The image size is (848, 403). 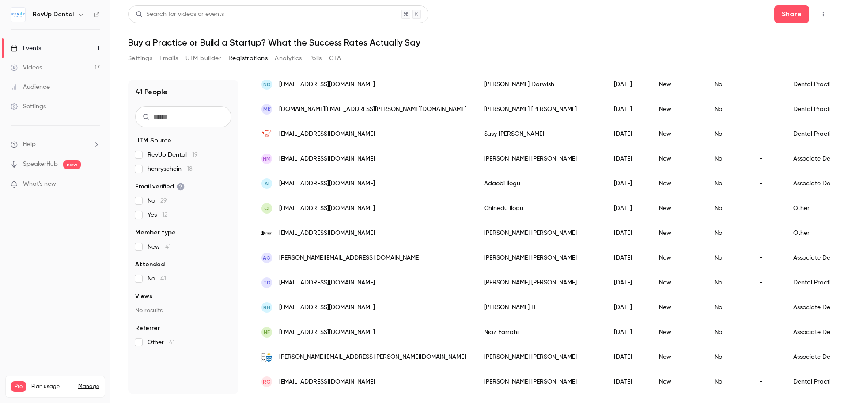 I want to click on span: What's new, so click(x=39, y=184).